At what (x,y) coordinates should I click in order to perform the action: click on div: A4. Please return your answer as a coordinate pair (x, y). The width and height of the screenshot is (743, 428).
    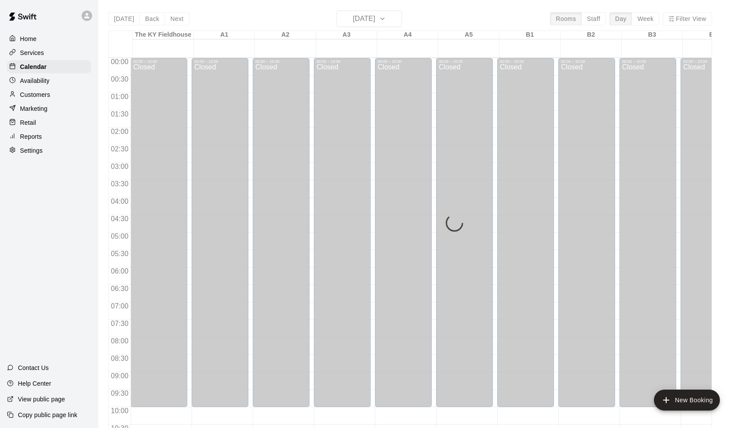
    Looking at the image, I should click on (408, 35).